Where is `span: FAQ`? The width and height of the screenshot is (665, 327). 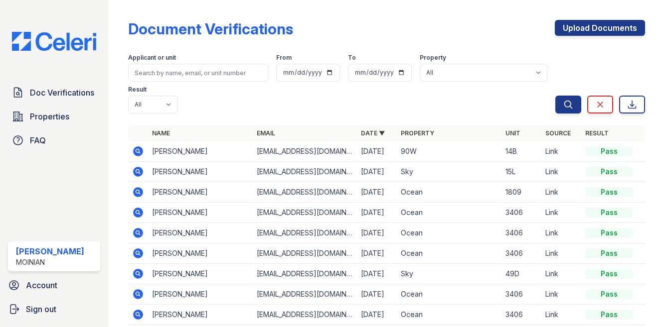
span: FAQ is located at coordinates (38, 140).